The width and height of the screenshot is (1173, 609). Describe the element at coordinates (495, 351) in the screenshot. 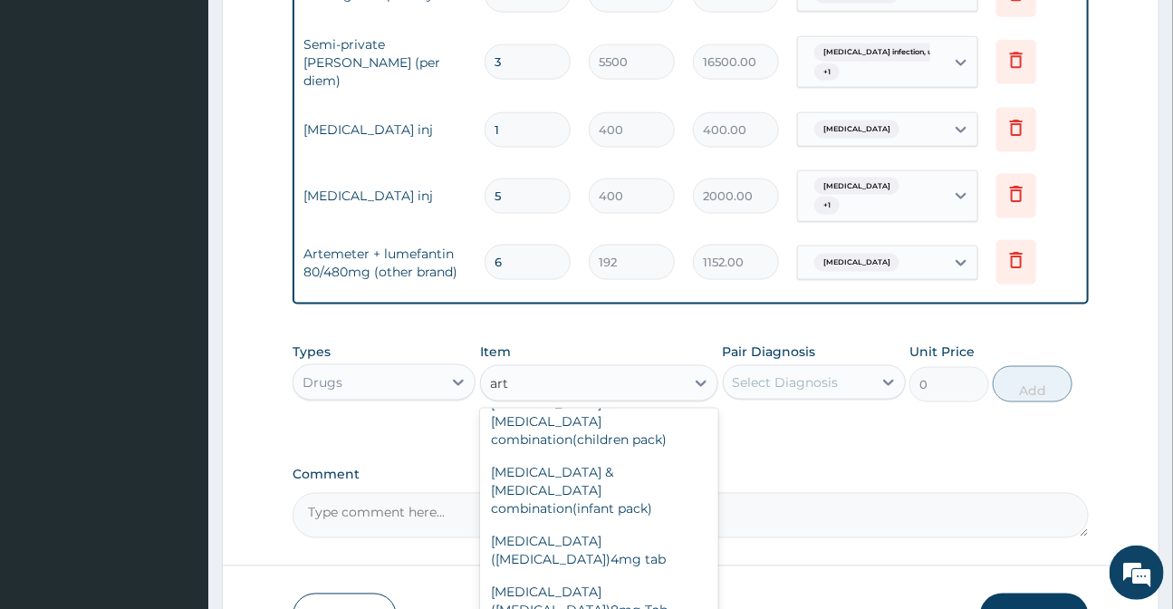

I see `label: Item` at that location.